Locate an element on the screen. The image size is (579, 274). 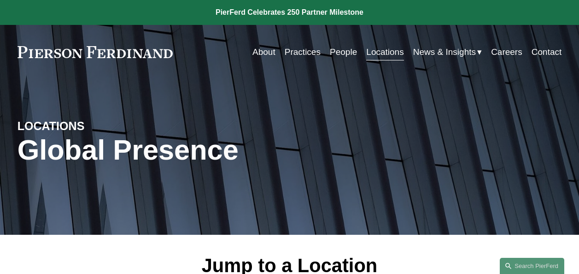
a: People is located at coordinates (343, 52).